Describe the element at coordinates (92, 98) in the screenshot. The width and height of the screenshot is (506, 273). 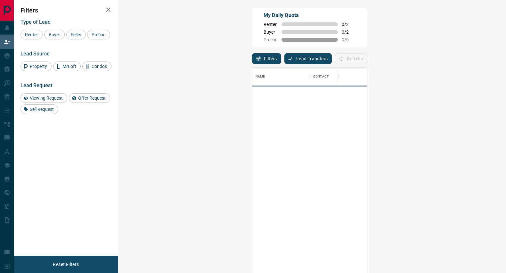
I see `span: Offer Request` at that location.